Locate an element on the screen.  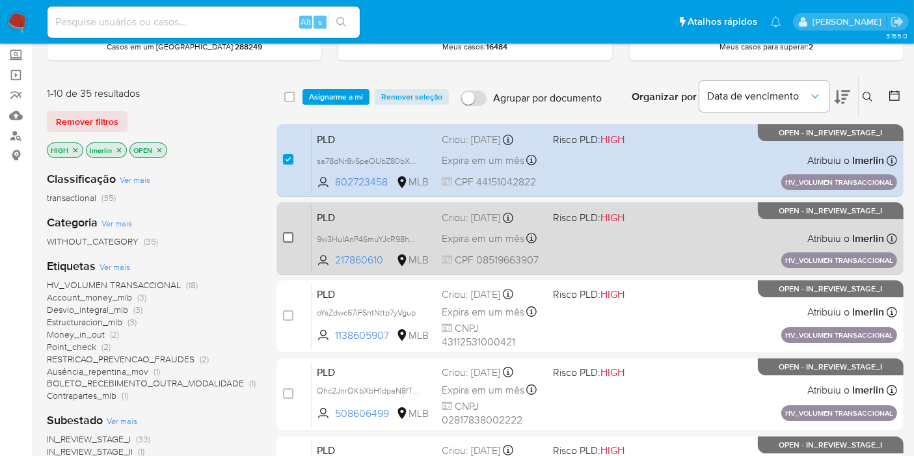
a: Notificações is located at coordinates (775, 21).